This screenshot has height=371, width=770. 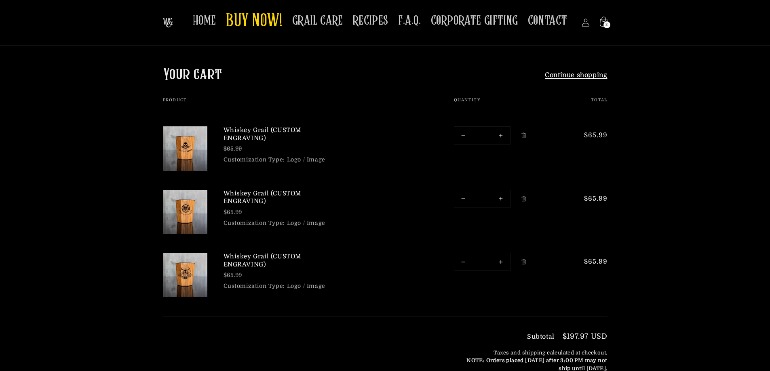 I want to click on a: Continue shopping, so click(x=576, y=75).